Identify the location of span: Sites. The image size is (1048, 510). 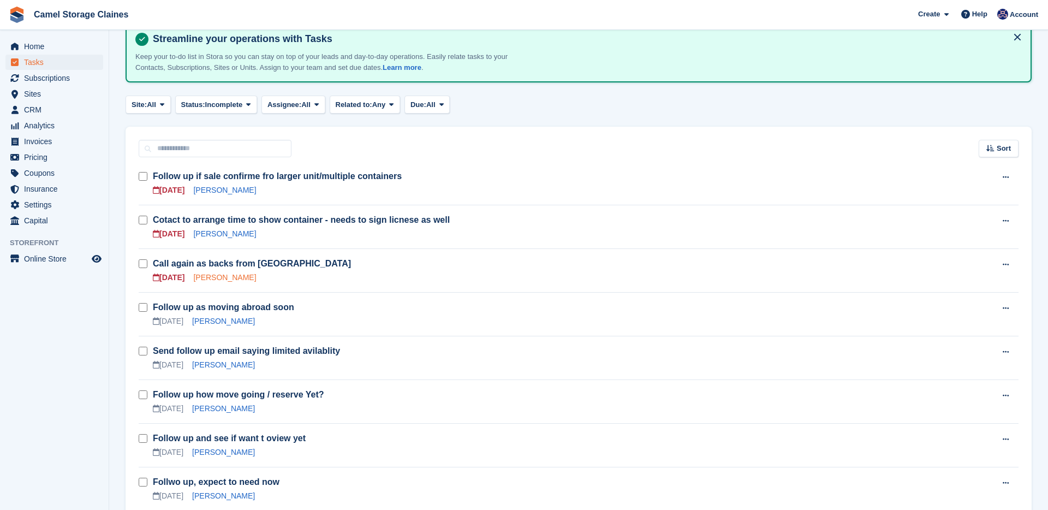
(57, 94).